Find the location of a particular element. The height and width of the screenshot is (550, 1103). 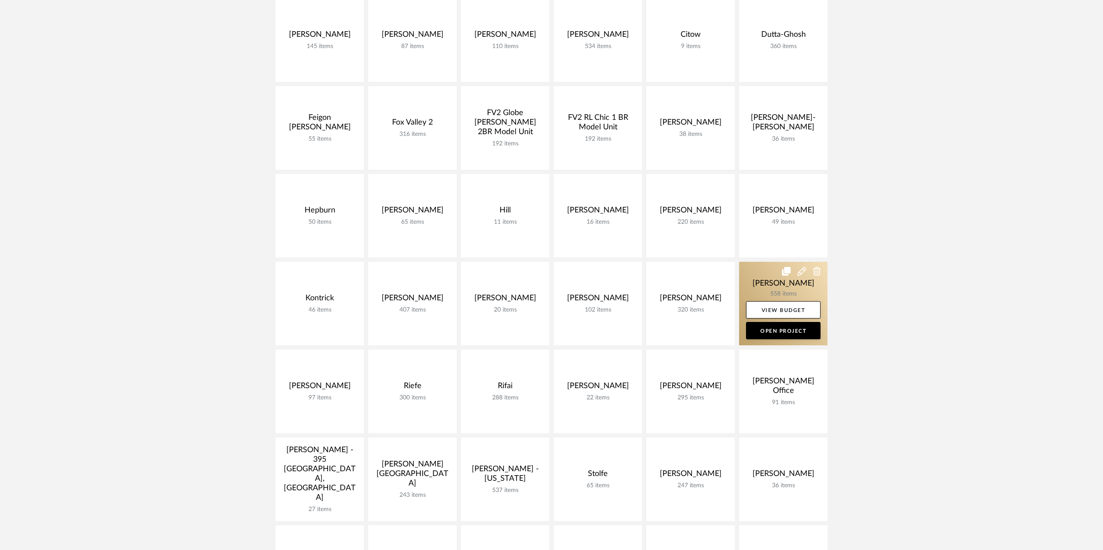

a: View Budget is located at coordinates (783, 310).